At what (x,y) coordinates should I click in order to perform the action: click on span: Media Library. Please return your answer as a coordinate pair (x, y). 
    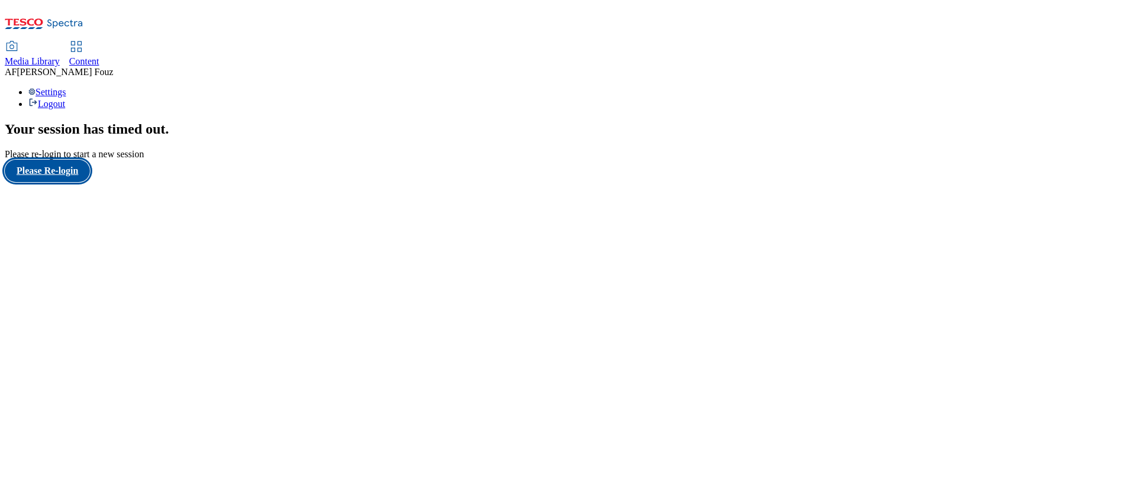
    Looking at the image, I should click on (32, 61).